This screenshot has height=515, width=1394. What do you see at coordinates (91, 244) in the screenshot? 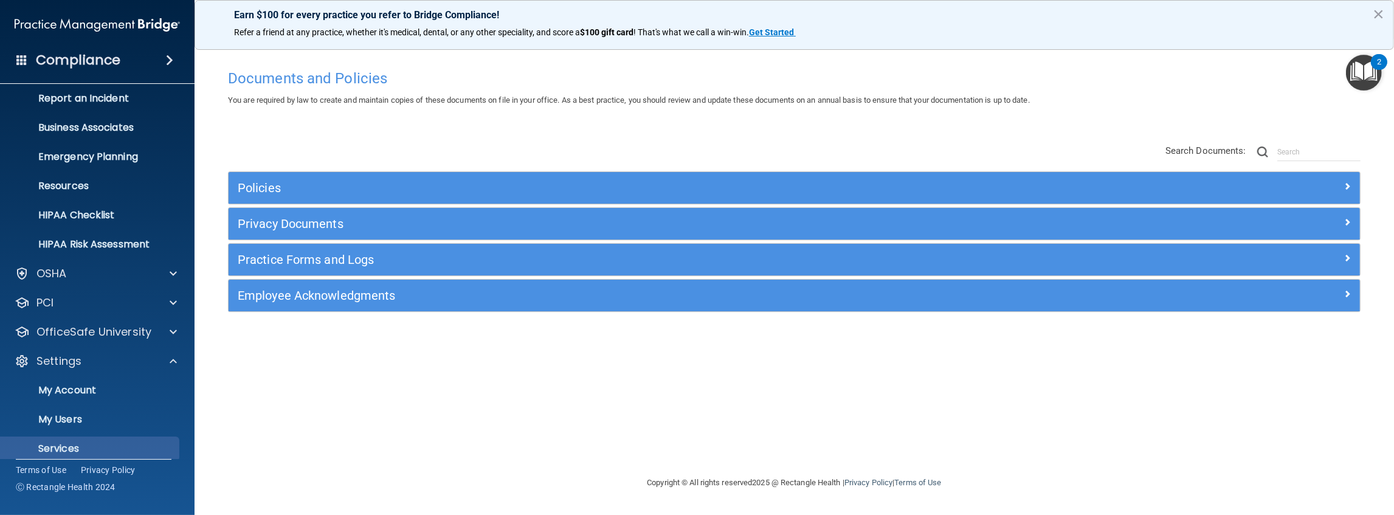
I see `p: HIPAA Risk Assessment` at bounding box center [91, 244].